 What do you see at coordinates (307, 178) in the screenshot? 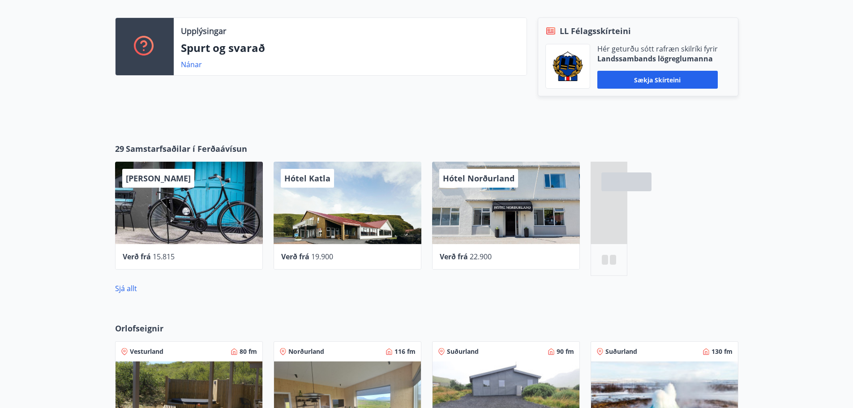
I see `span: Hótel Katla` at bounding box center [307, 178].